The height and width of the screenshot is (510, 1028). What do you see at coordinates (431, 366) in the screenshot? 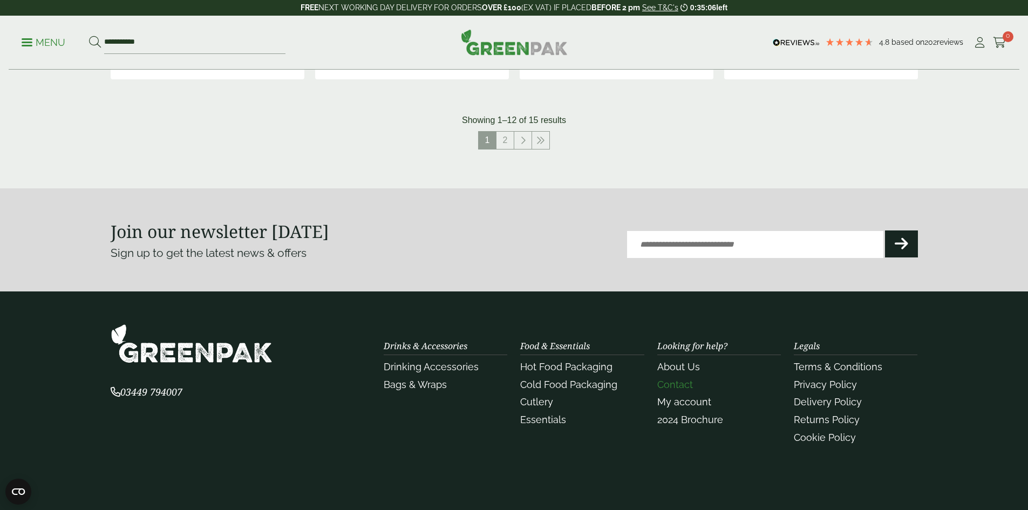
I see `a: Drinking Accessories` at bounding box center [431, 366].